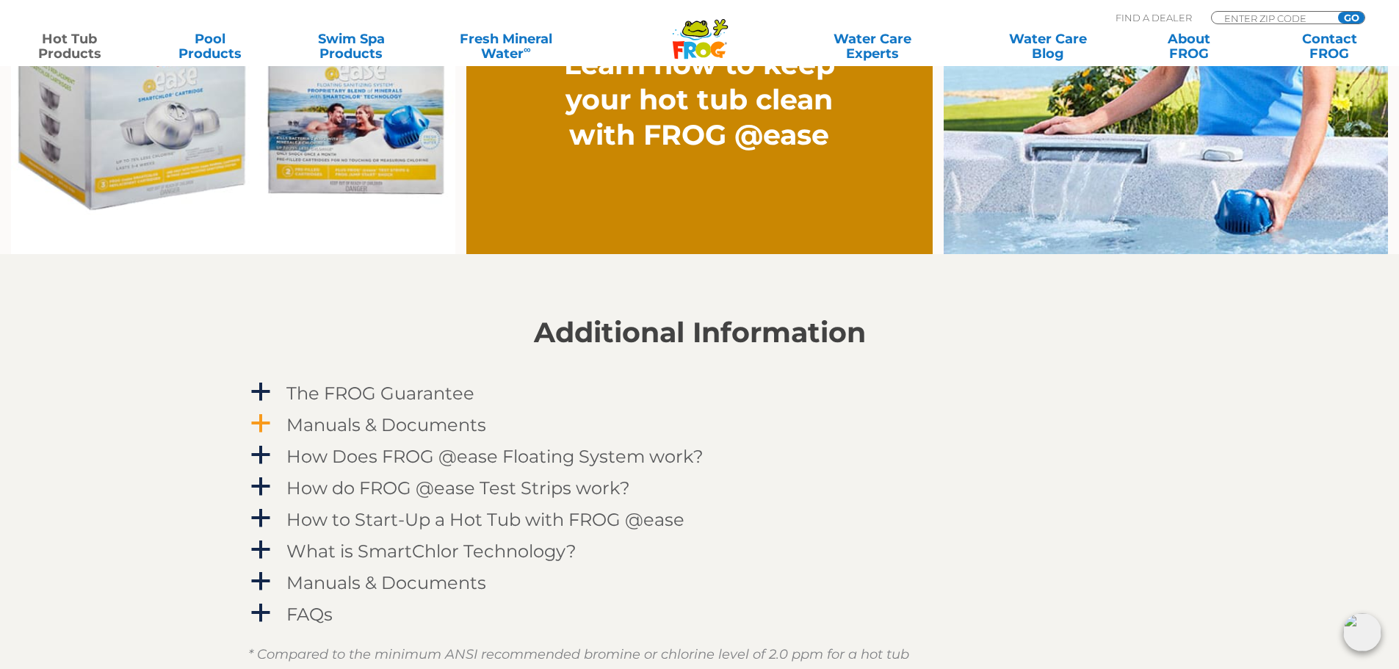  What do you see at coordinates (700, 551) in the screenshot?
I see `a: a What is SmartChlor Technology?` at bounding box center [700, 551].